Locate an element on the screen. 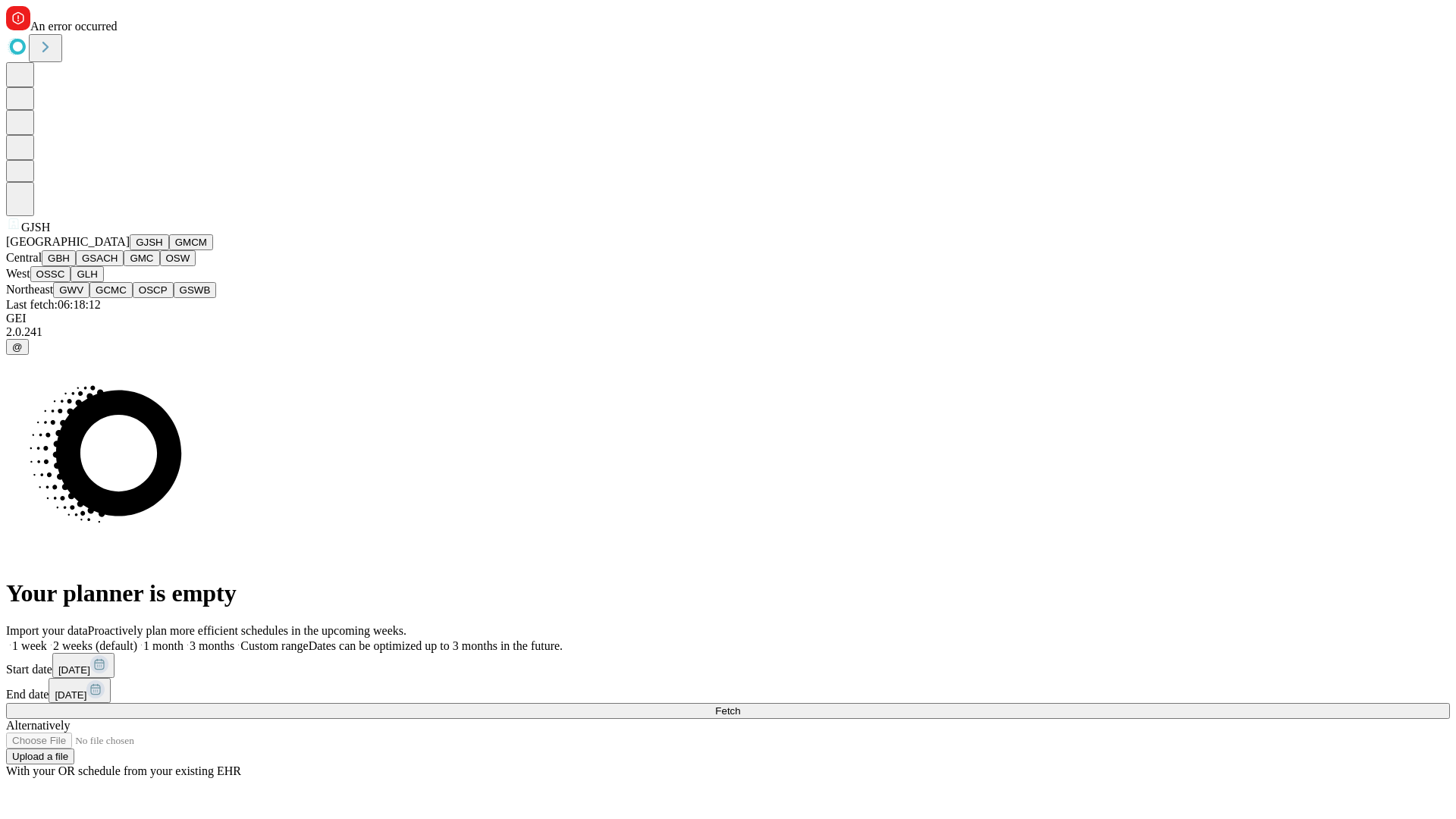 The height and width of the screenshot is (819, 1456). span: GJSH is located at coordinates (36, 227).